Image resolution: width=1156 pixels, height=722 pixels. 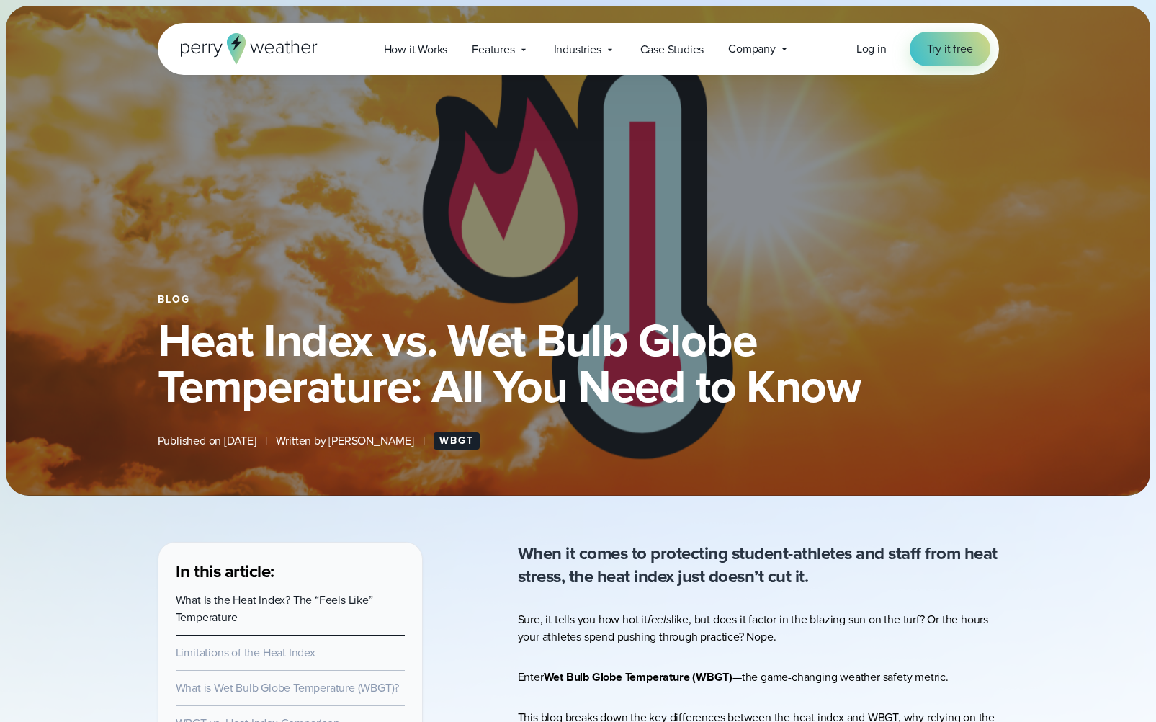 What do you see at coordinates (758, 565) in the screenshot?
I see `p: When it comes to protecting student-athletes and staff from heat stress, the heat index just does...` at bounding box center [758, 565].